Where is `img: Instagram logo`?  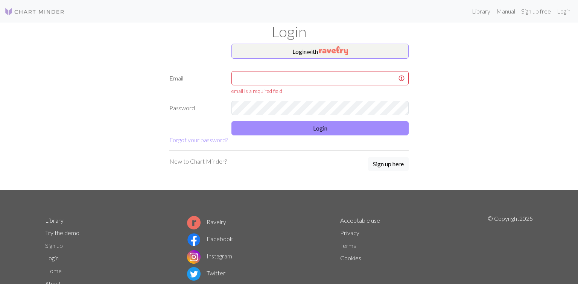 img: Instagram logo is located at coordinates (194, 257).